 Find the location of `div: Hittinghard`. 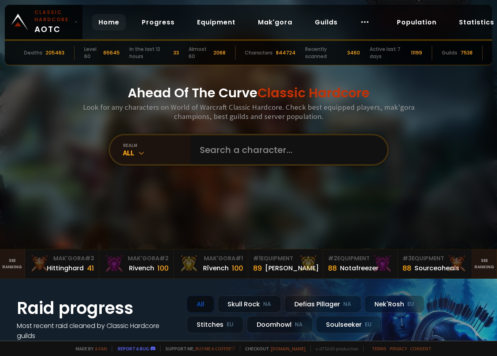

div: Hittinghard is located at coordinates (65, 268).